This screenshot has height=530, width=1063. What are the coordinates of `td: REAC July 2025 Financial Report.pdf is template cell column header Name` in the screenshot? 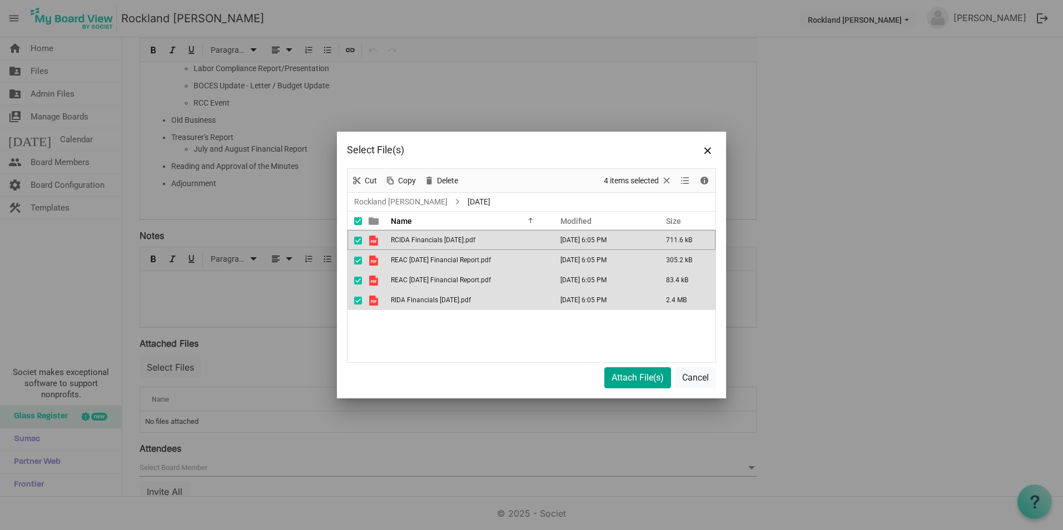 It's located at (468, 280).